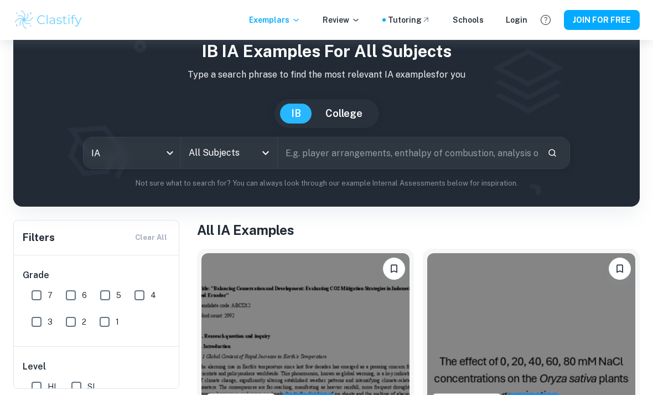  I want to click on div: Schools, so click(468, 20).